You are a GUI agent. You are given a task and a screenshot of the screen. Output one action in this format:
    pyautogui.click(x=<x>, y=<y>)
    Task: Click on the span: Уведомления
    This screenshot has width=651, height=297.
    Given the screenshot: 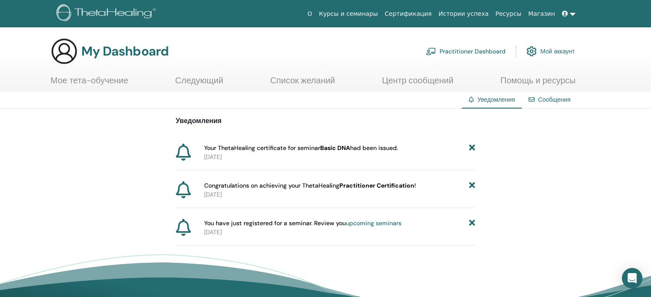 What is the action you would take?
    pyautogui.click(x=496, y=100)
    